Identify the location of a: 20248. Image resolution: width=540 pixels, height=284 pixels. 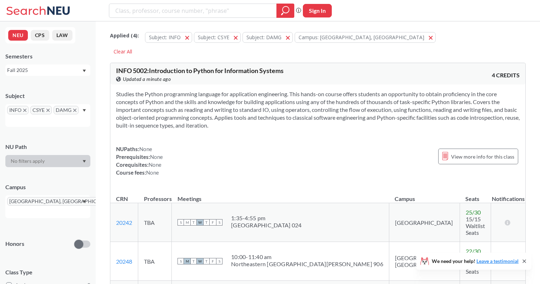
(124, 262).